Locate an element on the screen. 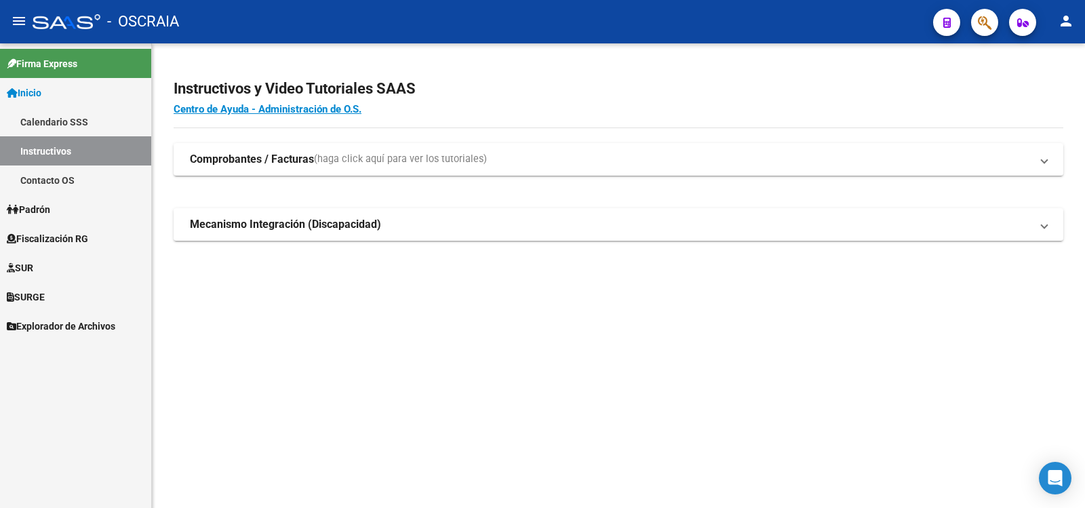 This screenshot has width=1085, height=508. strong: Comprobantes / Facturas is located at coordinates (252, 159).